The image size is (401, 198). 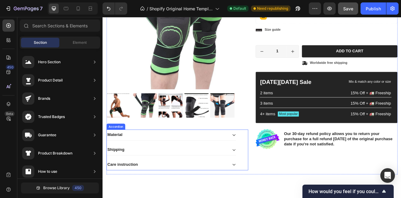 What do you see at coordinates (276, 56) in the screenshot?
I see `p: Worldwide free shipping` at bounding box center [276, 56].